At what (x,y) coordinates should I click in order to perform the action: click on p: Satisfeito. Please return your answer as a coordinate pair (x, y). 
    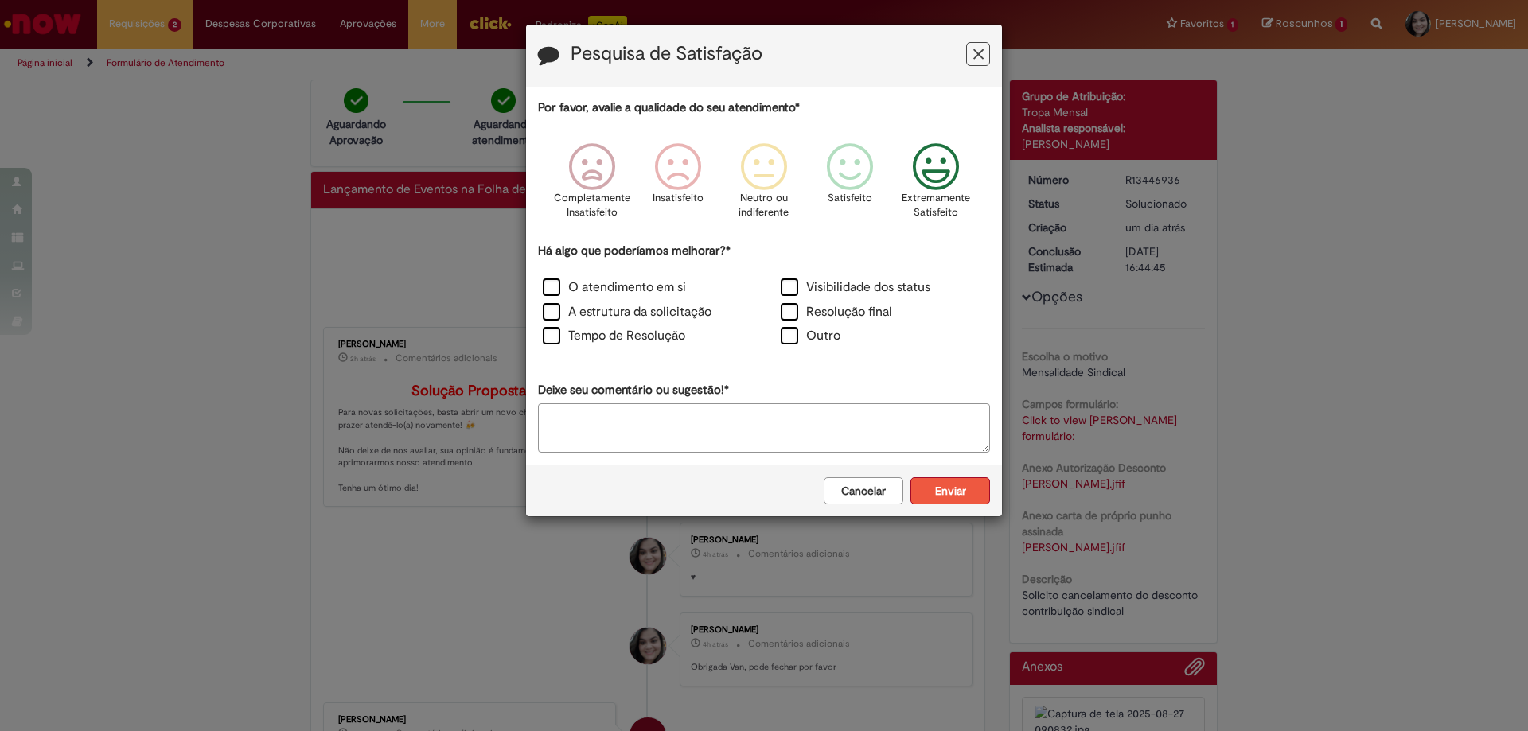
    Looking at the image, I should click on (850, 198).